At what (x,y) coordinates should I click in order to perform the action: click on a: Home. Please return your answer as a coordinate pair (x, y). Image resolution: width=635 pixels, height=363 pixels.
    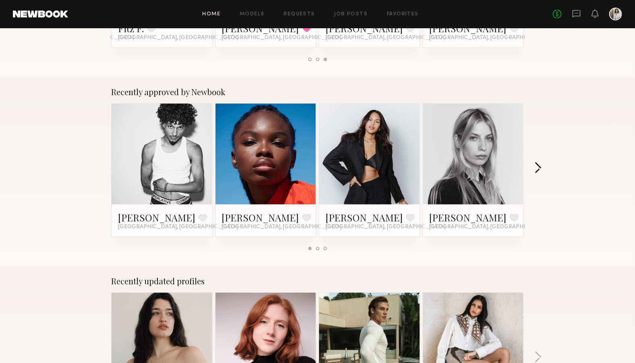
    Looking at the image, I should click on (211, 14).